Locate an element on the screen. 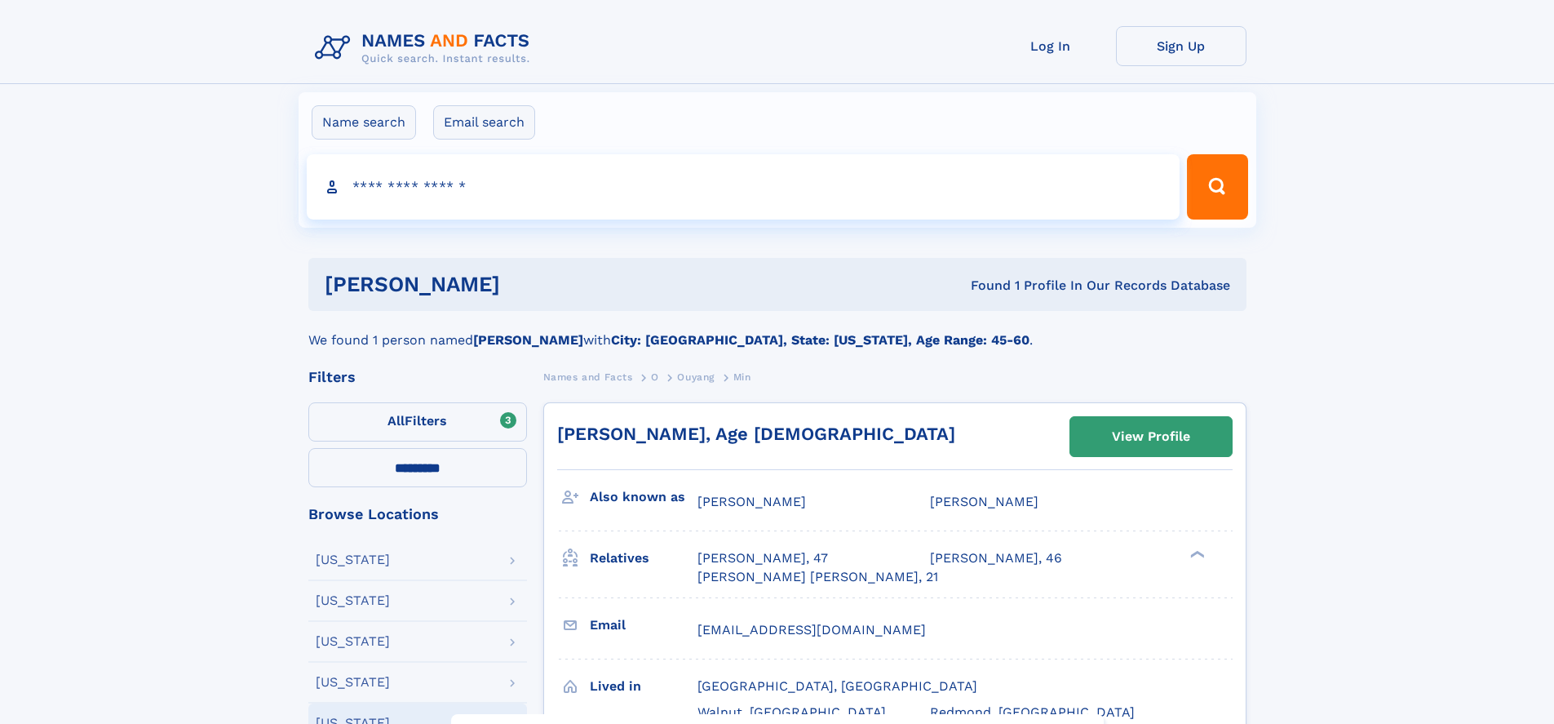 This screenshot has width=1554, height=724. div: Found 1 Profile In Our Records Database is located at coordinates (982, 286).